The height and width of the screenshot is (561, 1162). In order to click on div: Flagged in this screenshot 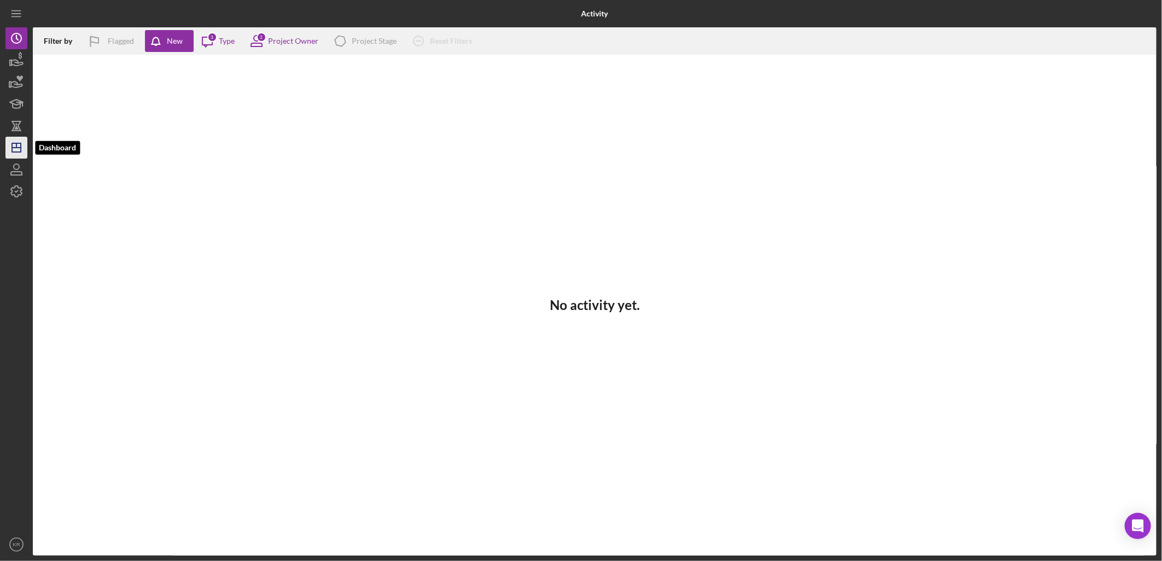, I will do `click(121, 41)`.